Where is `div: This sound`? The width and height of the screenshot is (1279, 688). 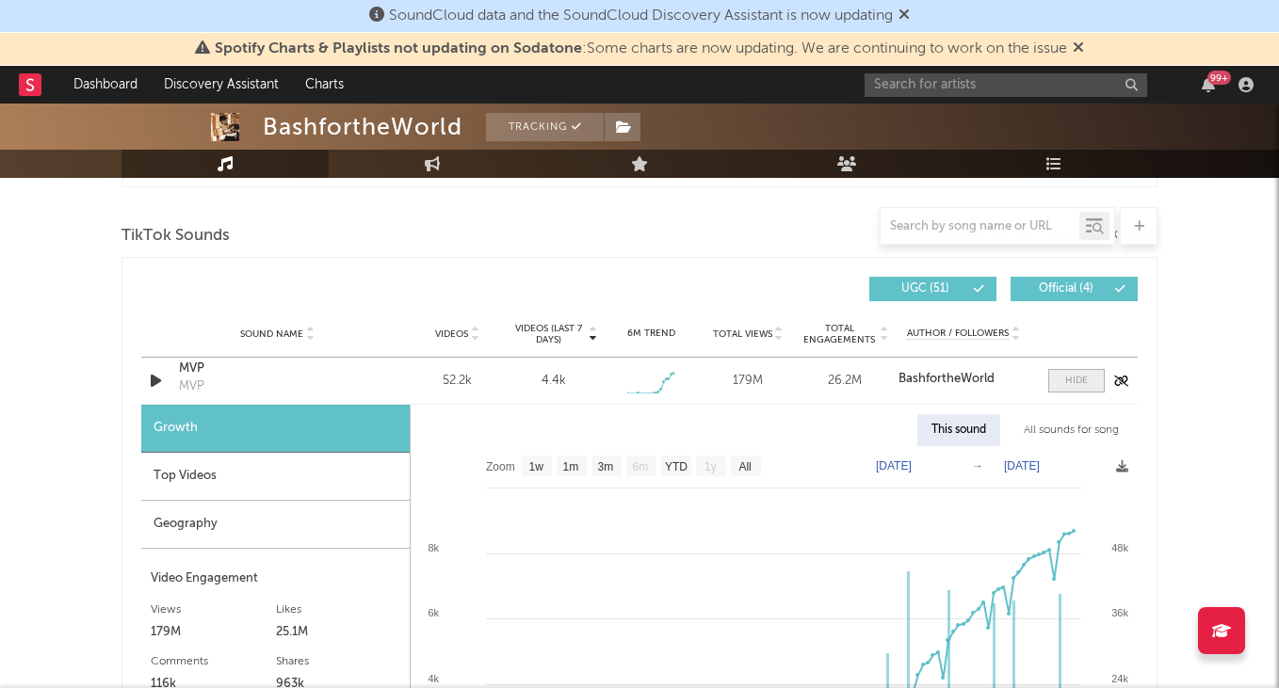 div: This sound is located at coordinates (959, 430).